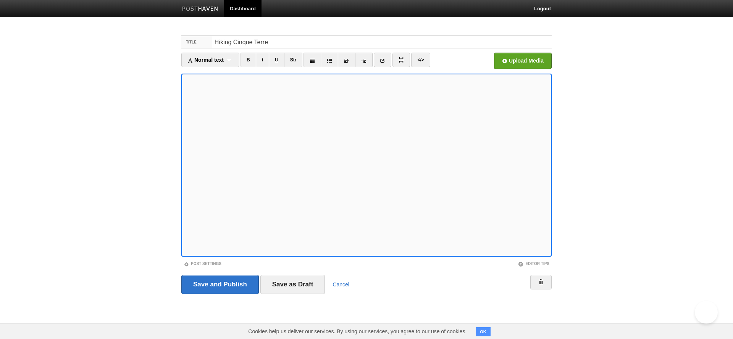 This screenshot has height=339, width=733. Describe the element at coordinates (293, 60) in the screenshot. I see `del: Str` at that location.